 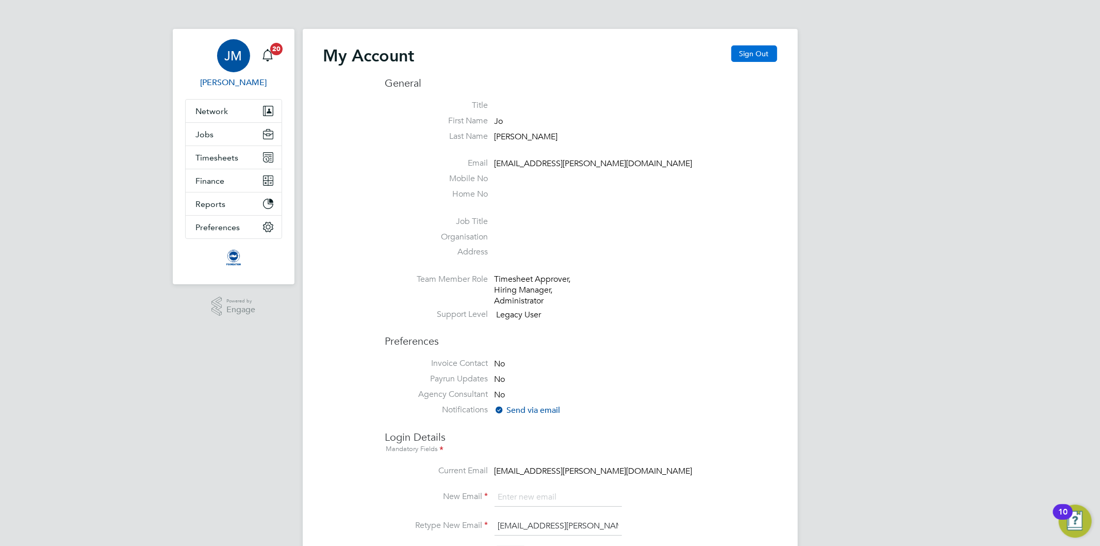 I want to click on button: Sign Out, so click(x=754, y=54).